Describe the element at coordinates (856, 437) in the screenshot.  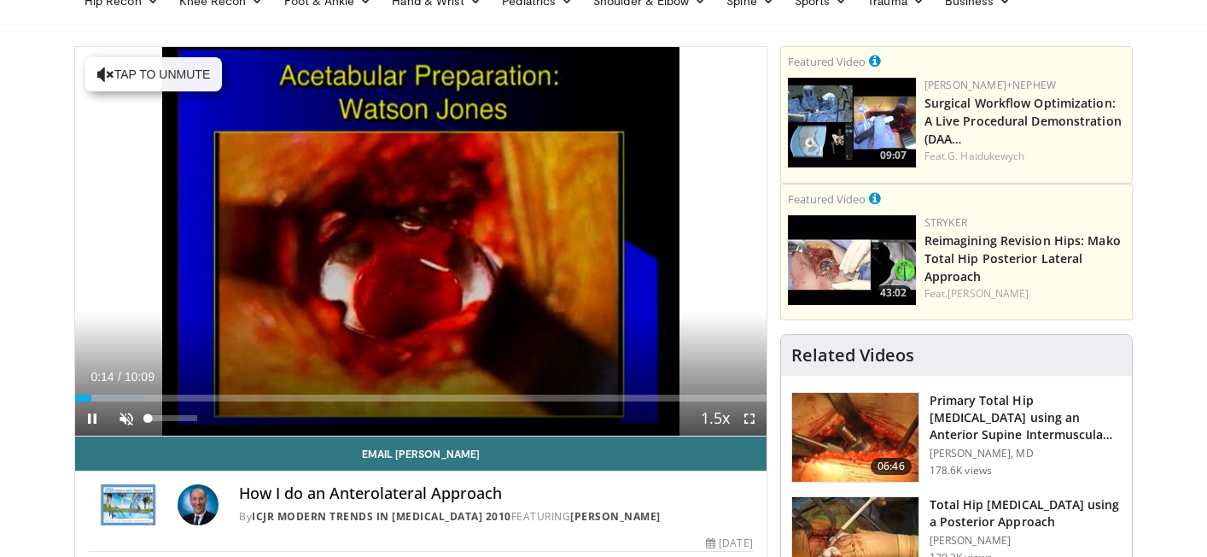
I see `img: 263423_3.png.150x105_q85_crop-smart_upscale.jpg` at that location.